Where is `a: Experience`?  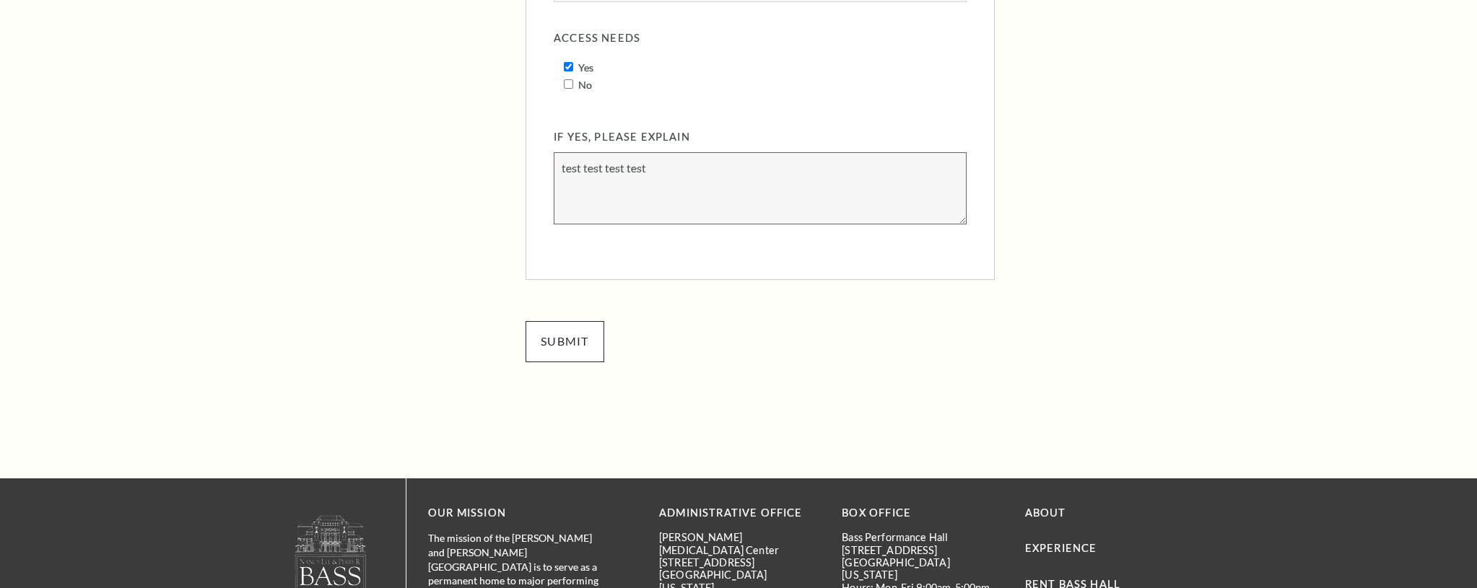
a: Experience is located at coordinates (1061, 548).